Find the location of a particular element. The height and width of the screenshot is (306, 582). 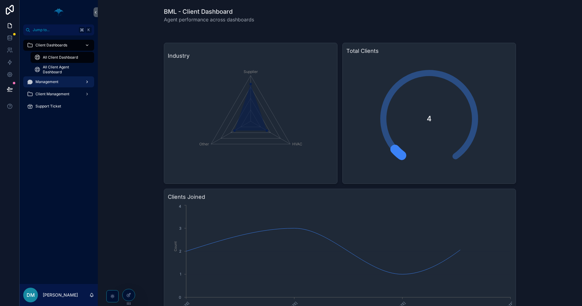

span: K is located at coordinates (89, 30).